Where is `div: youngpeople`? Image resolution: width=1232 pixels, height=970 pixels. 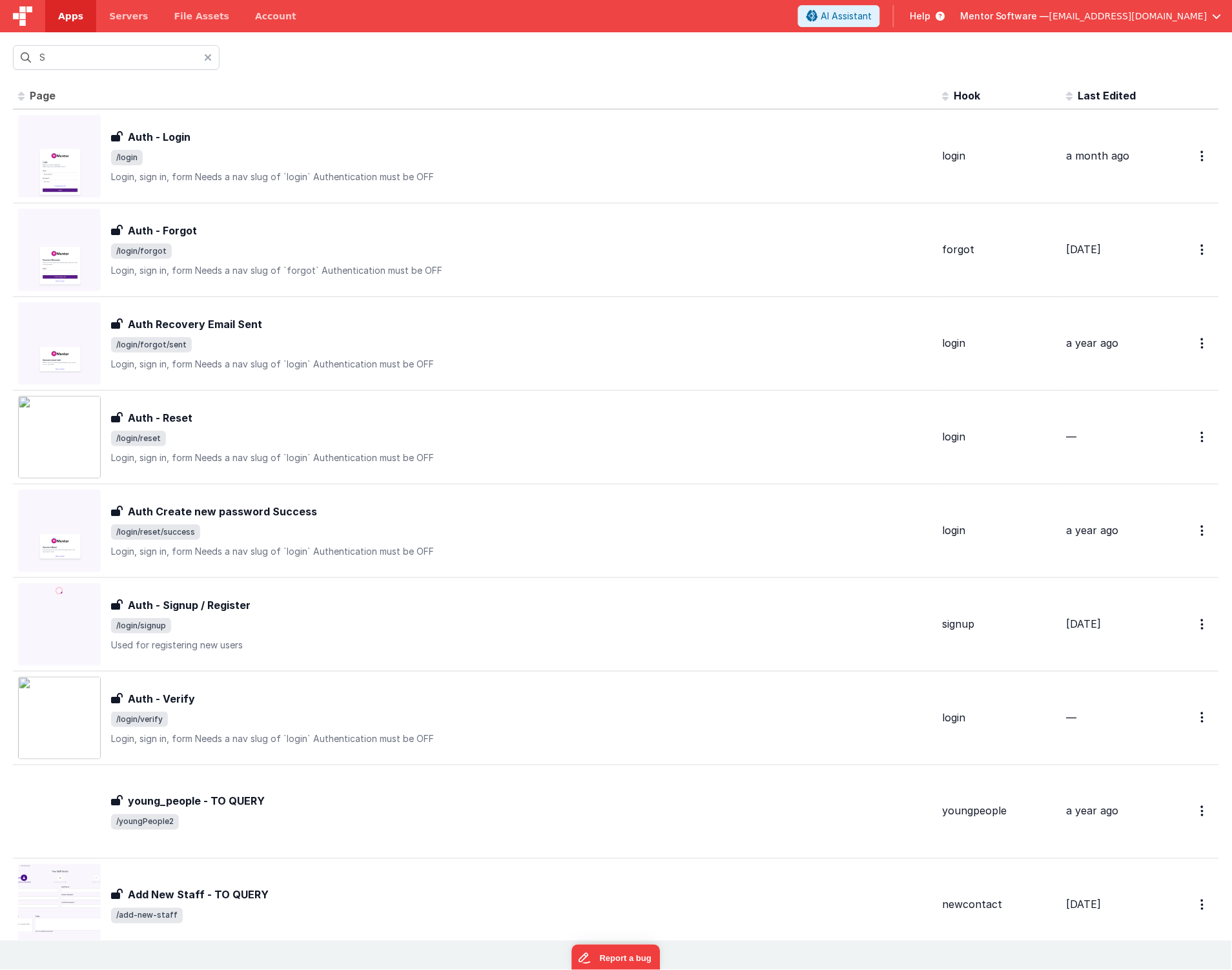 div: youngpeople is located at coordinates (999, 811).